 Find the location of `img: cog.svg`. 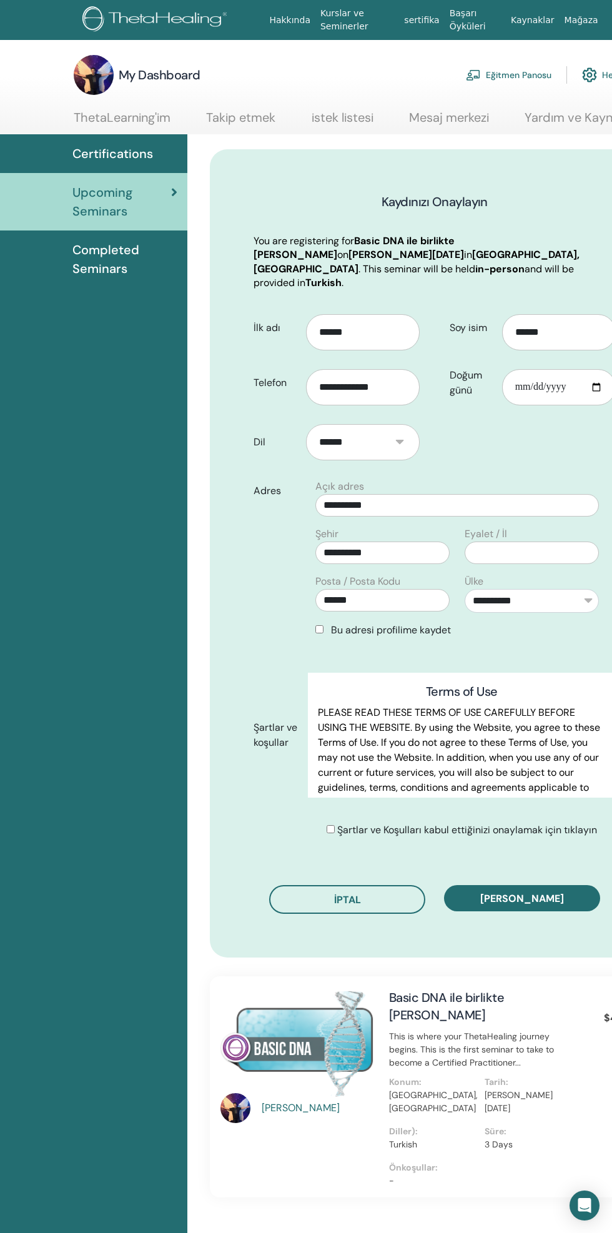

img: cog.svg is located at coordinates (589, 75).